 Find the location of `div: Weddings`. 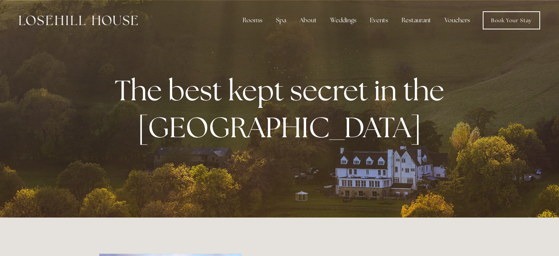

div: Weddings is located at coordinates (343, 20).